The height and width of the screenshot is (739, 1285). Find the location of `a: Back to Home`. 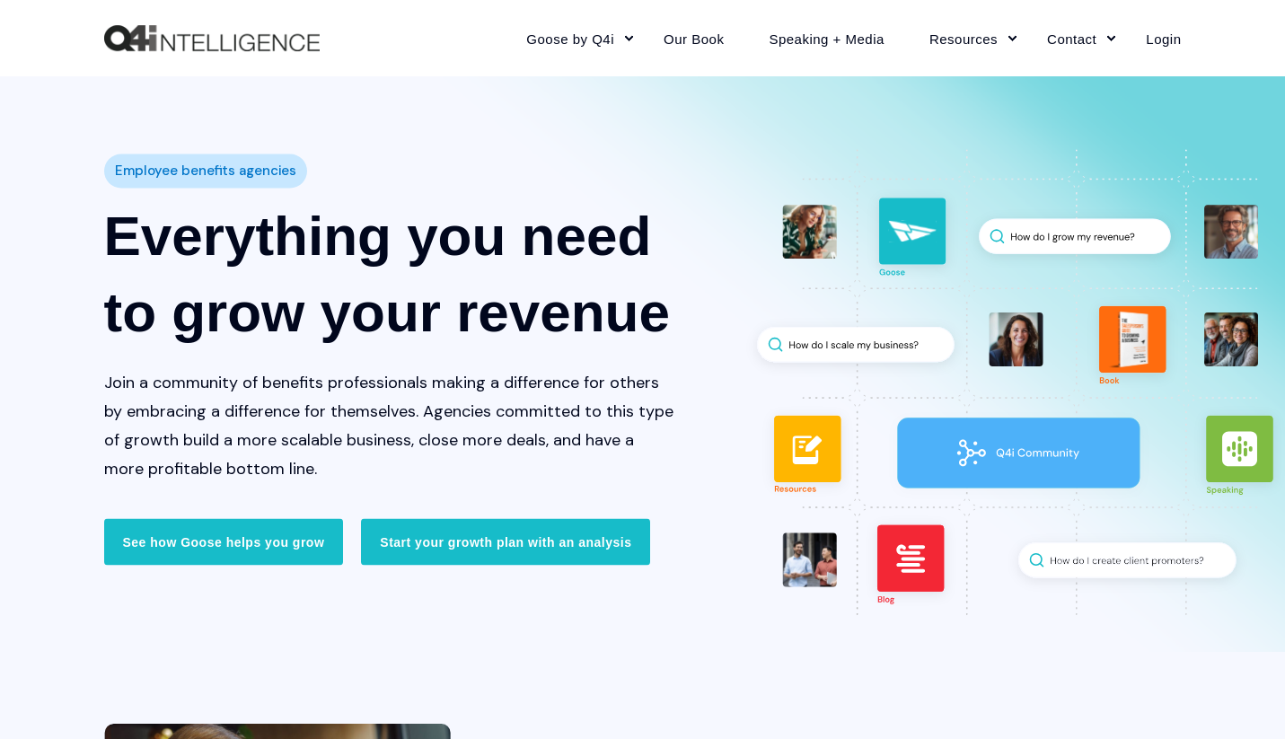

a: Back to Home is located at coordinates (212, 39).